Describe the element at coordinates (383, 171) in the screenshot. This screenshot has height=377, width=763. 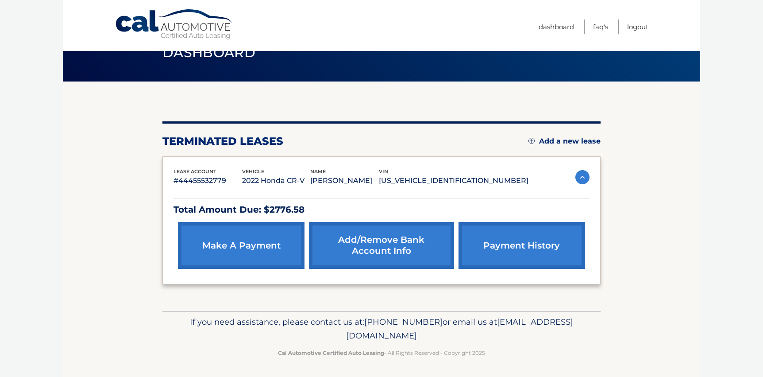
I see `span: vin` at that location.